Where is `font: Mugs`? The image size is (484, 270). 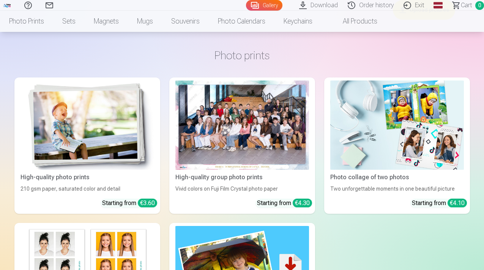
font: Mugs is located at coordinates (145, 21).